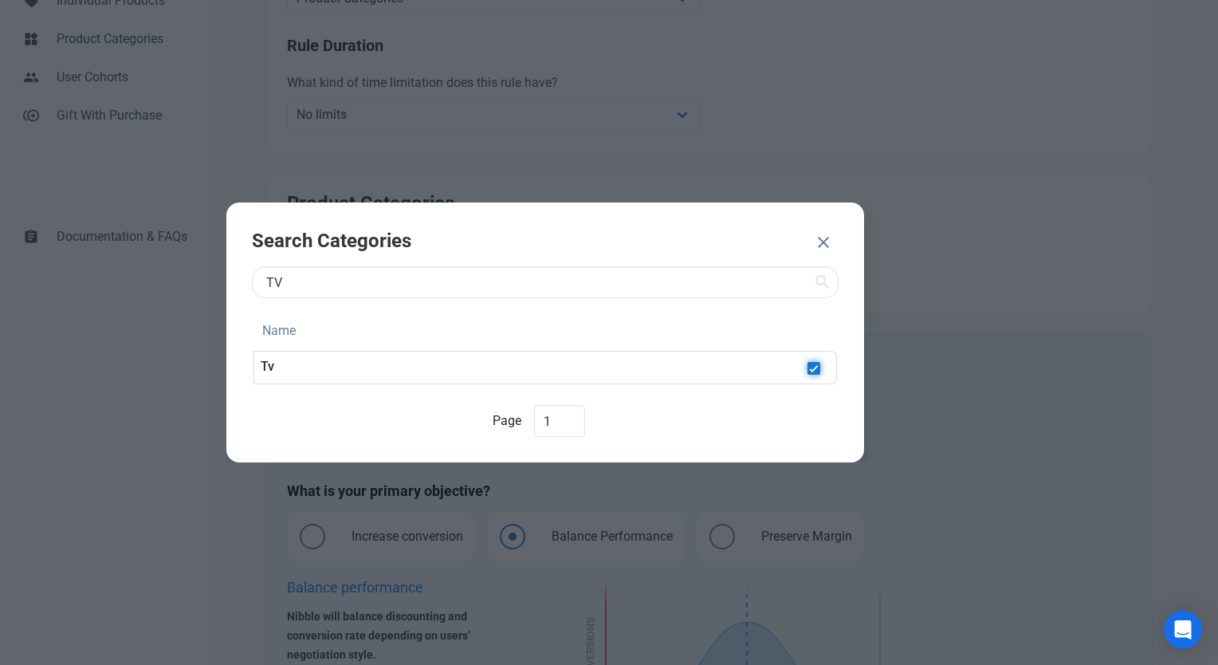 This screenshot has width=1218, height=665. I want to click on span: Name, so click(279, 331).